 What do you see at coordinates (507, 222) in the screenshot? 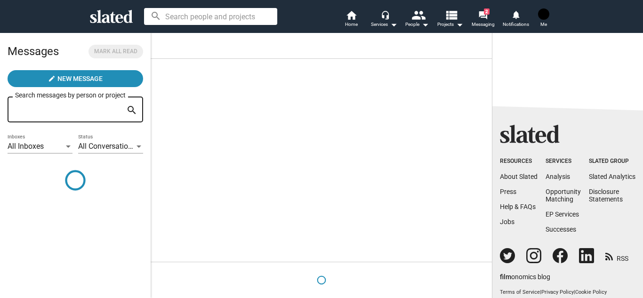
I see `a: Jobs` at bounding box center [507, 222].